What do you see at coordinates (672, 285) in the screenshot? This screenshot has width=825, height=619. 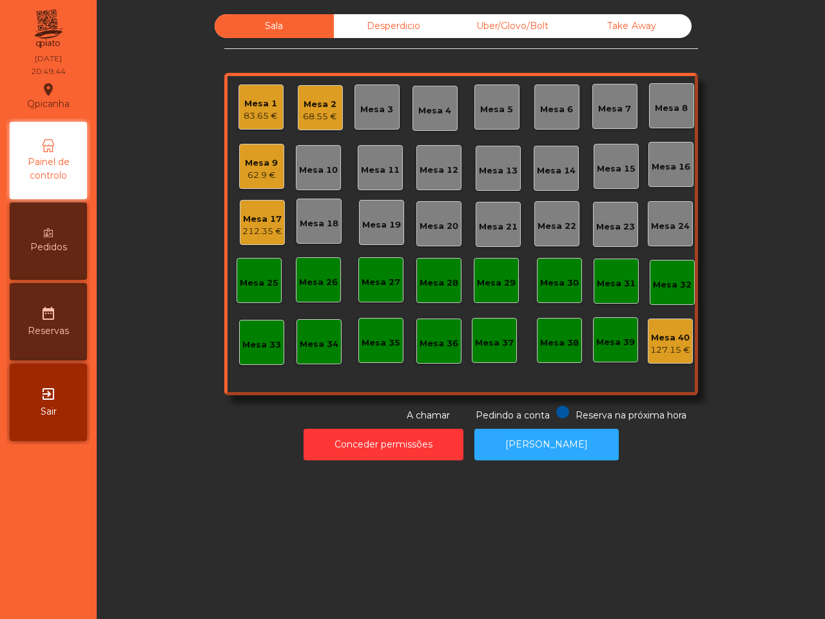 I see `div: Mesa 32` at bounding box center [672, 285].